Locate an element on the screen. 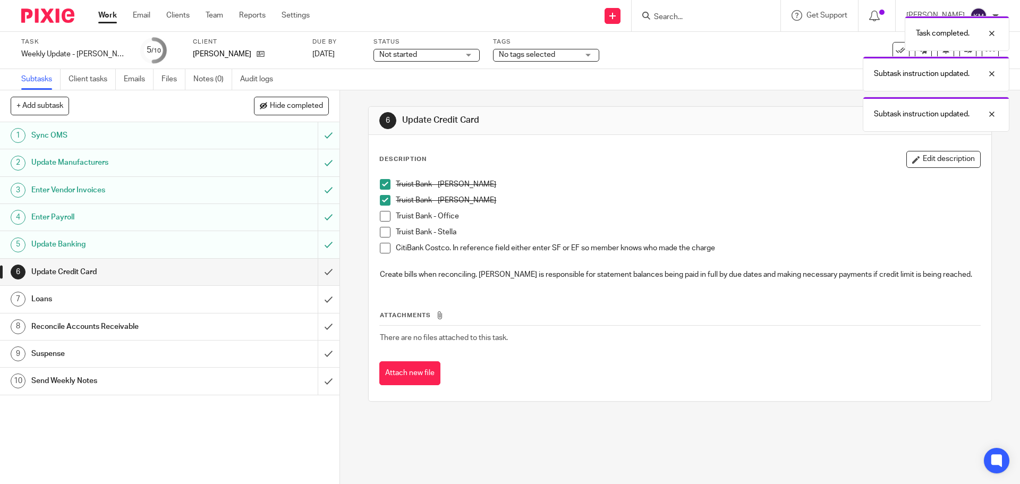 This screenshot has height=484, width=1020. h1: Suspense is located at coordinates (123, 354).